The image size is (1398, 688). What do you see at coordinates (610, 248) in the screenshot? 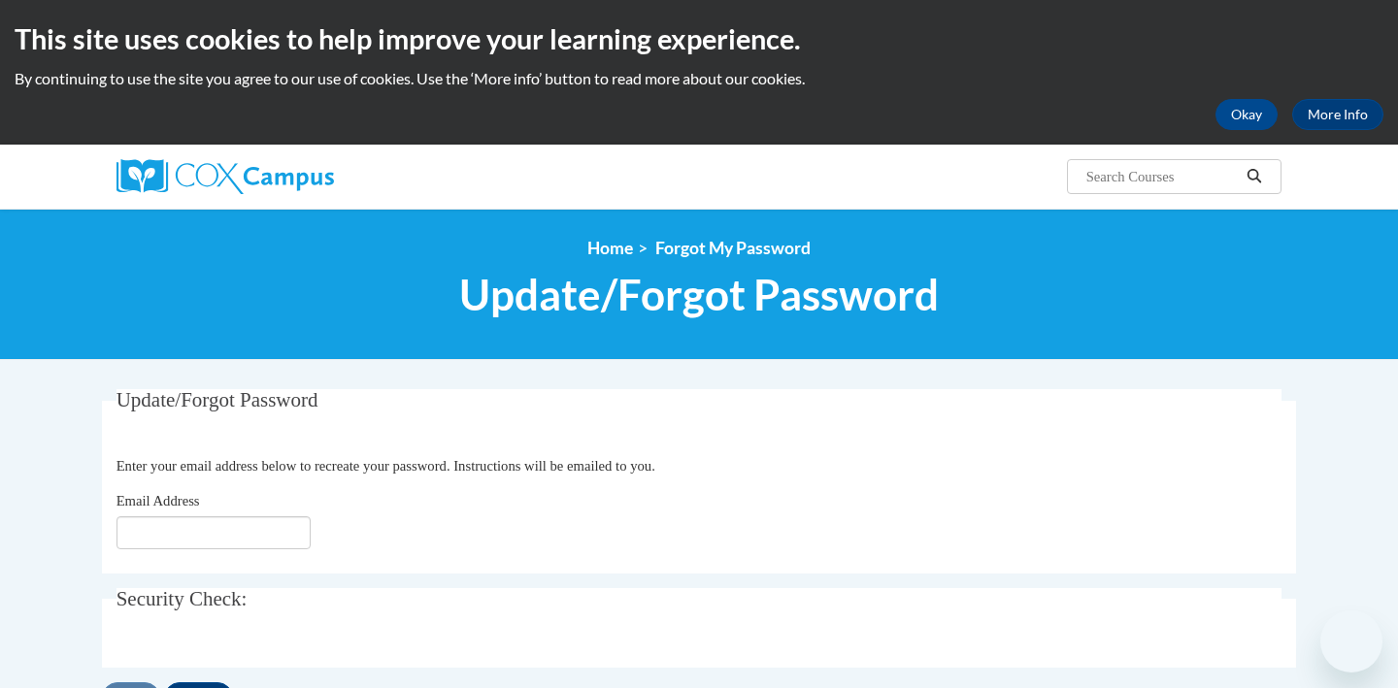
I see `a: Home` at bounding box center [610, 248].